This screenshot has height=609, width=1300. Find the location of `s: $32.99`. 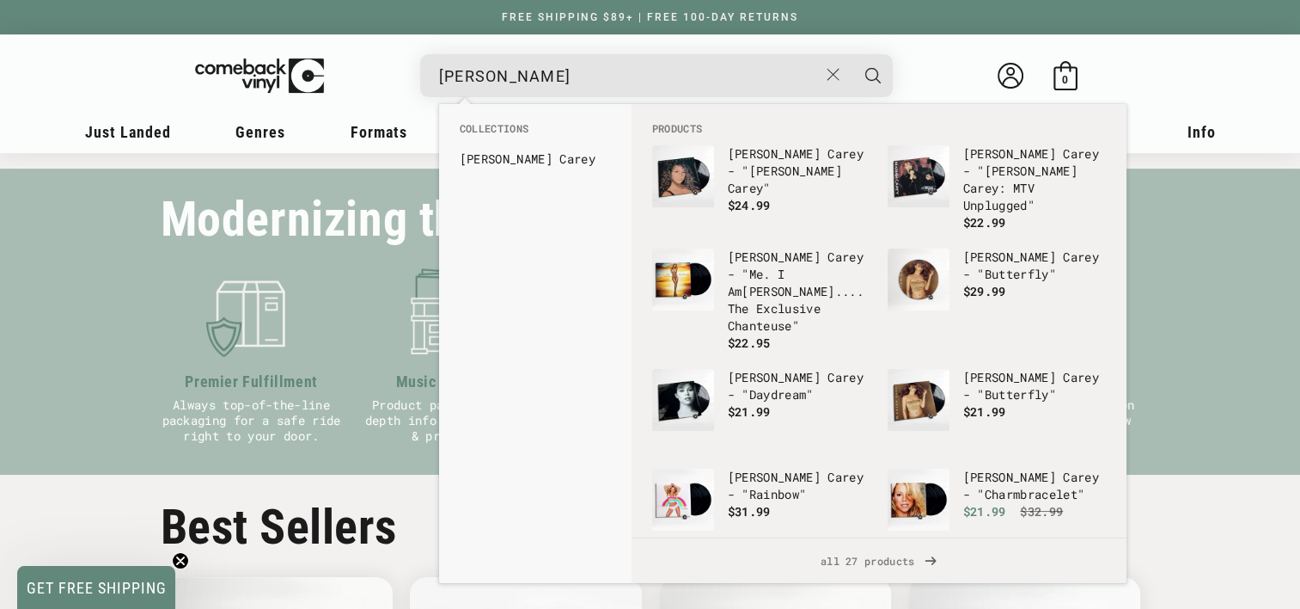

s: $32.99 is located at coordinates (1042, 511).